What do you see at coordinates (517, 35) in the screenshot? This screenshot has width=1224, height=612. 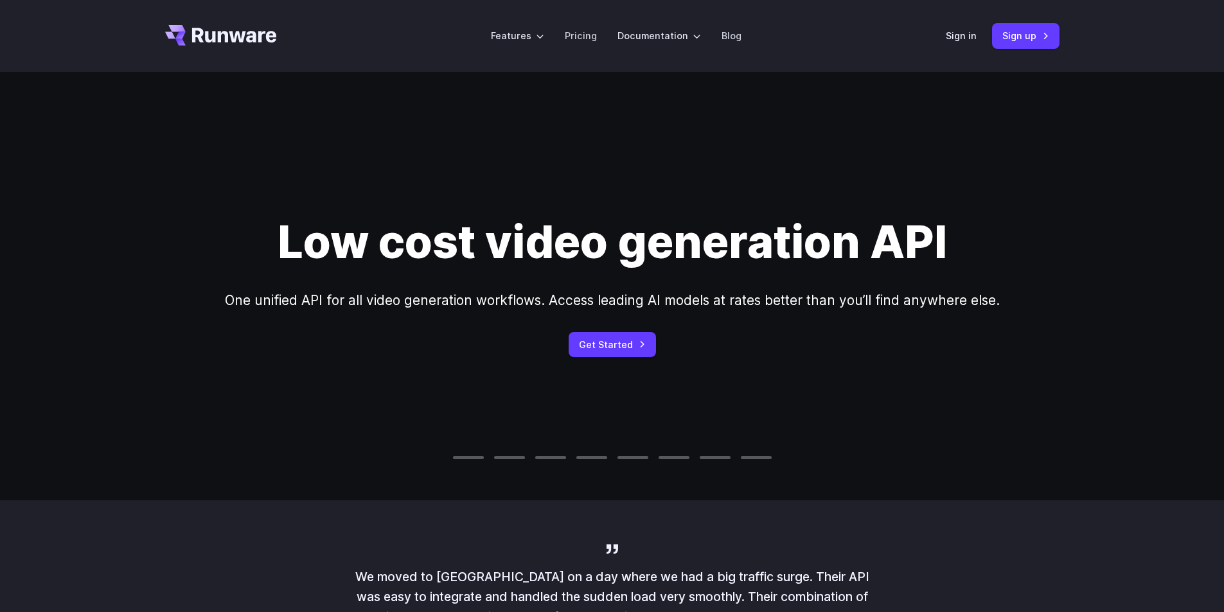 I see `label: Features` at bounding box center [517, 35].